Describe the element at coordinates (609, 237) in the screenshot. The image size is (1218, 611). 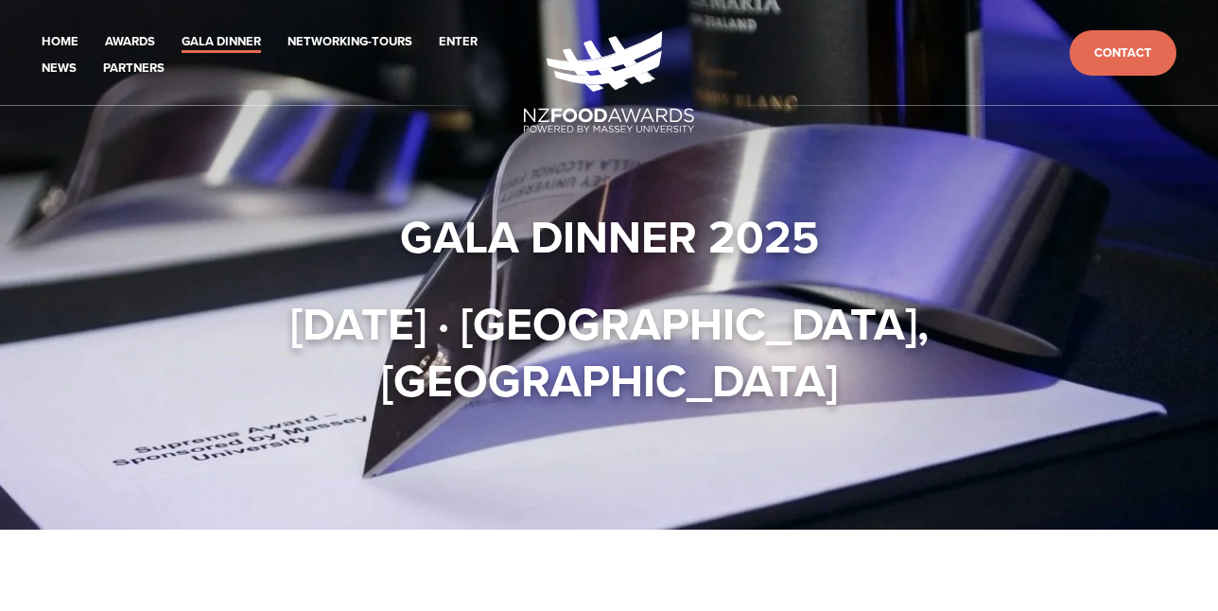
I see `h1: Gala Dinner 2025` at that location.